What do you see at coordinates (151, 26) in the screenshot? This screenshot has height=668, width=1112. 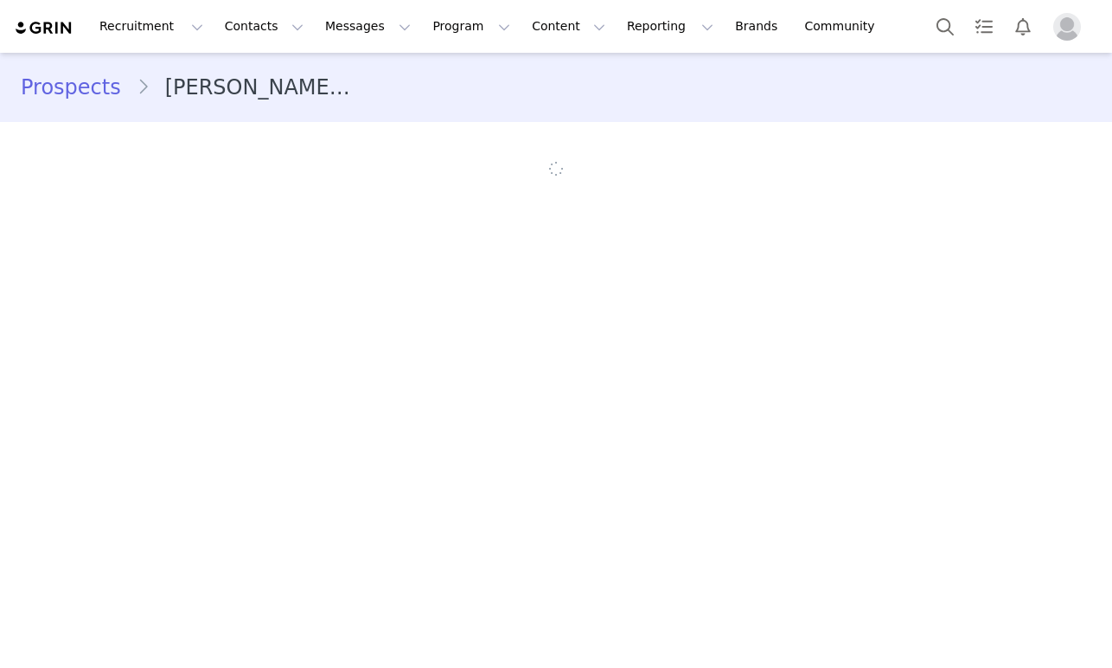 I see `button: Recruitment` at bounding box center [151, 26].